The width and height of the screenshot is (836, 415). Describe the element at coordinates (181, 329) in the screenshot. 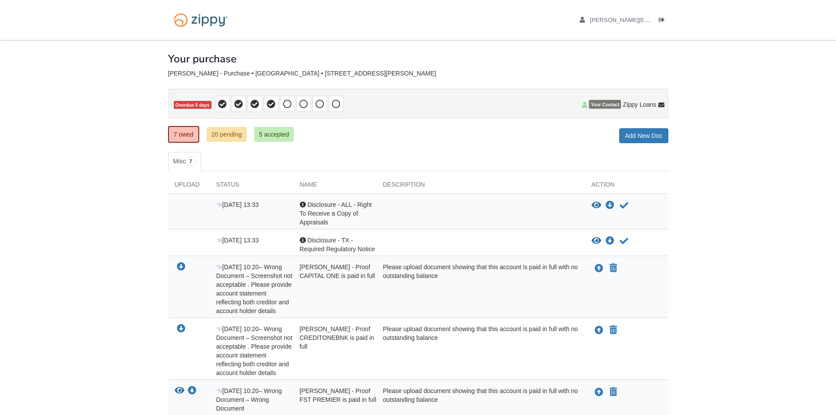

I see `a: Download Pamela Evans - Proof CREDITONEBNK is paid in full` at that location.